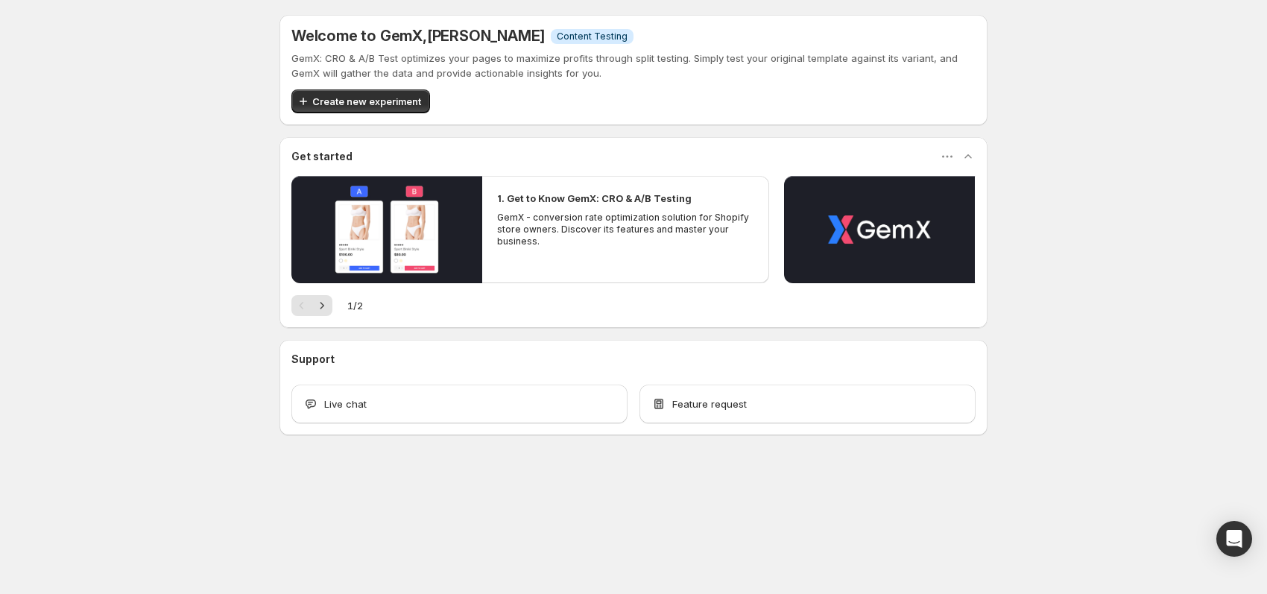 The width and height of the screenshot is (1267, 594). Describe the element at coordinates (322, 306) in the screenshot. I see `button: Next` at that location.